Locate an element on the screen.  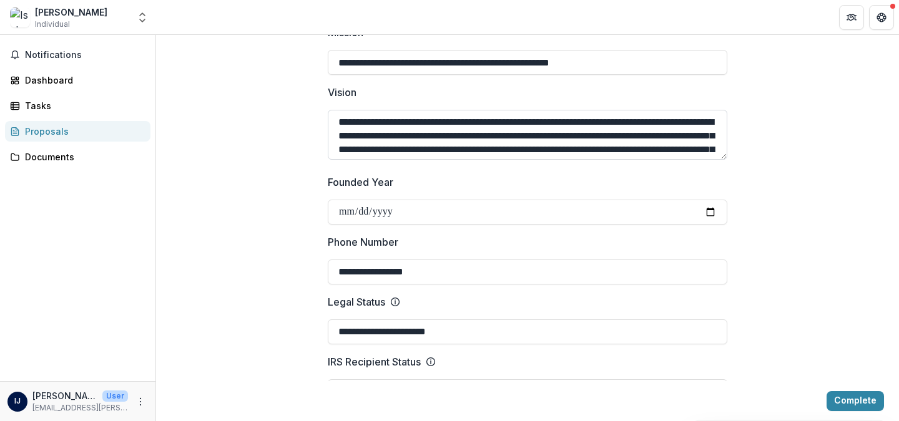
div: Documents is located at coordinates (82, 157).